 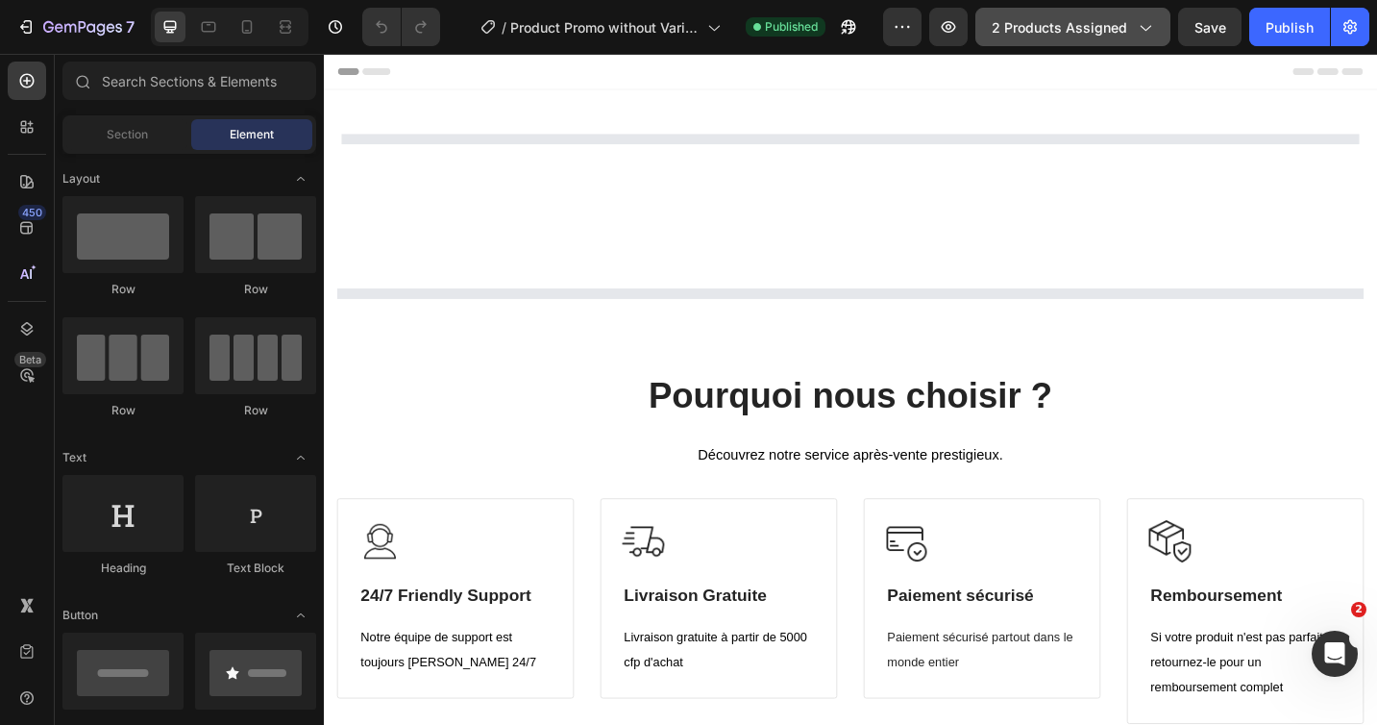 What do you see at coordinates (130, 27) in the screenshot?
I see `p: 7` at bounding box center [130, 27].